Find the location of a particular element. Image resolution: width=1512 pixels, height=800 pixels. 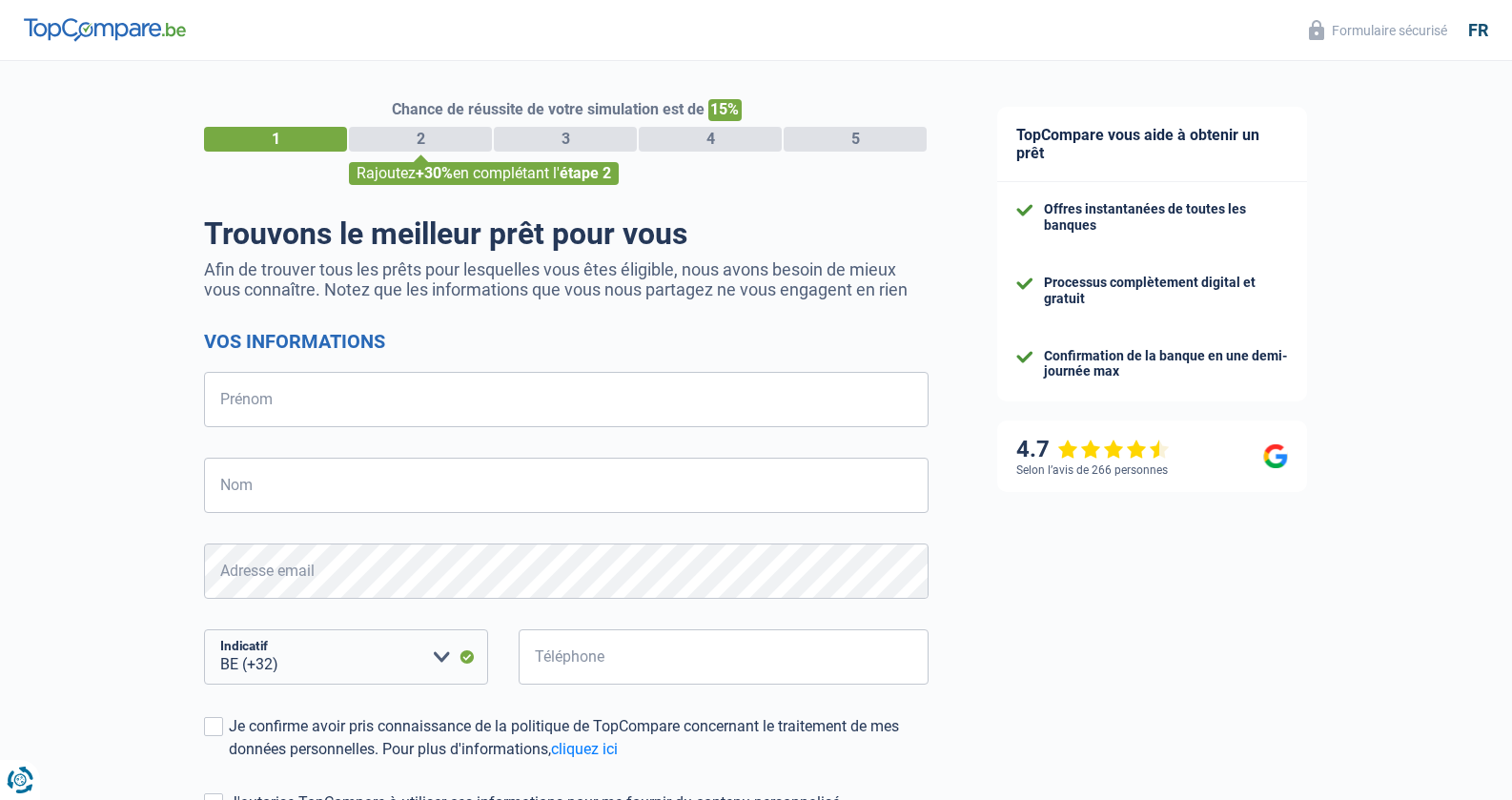

h1: Trouvons le meilleur prêt pour vous is located at coordinates (567, 233).